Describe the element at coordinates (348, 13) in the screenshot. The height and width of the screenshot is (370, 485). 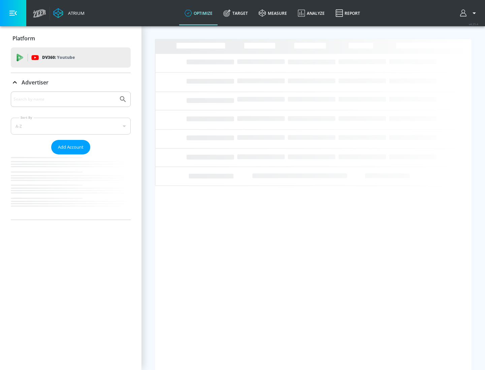
I see `a: Report` at that location.